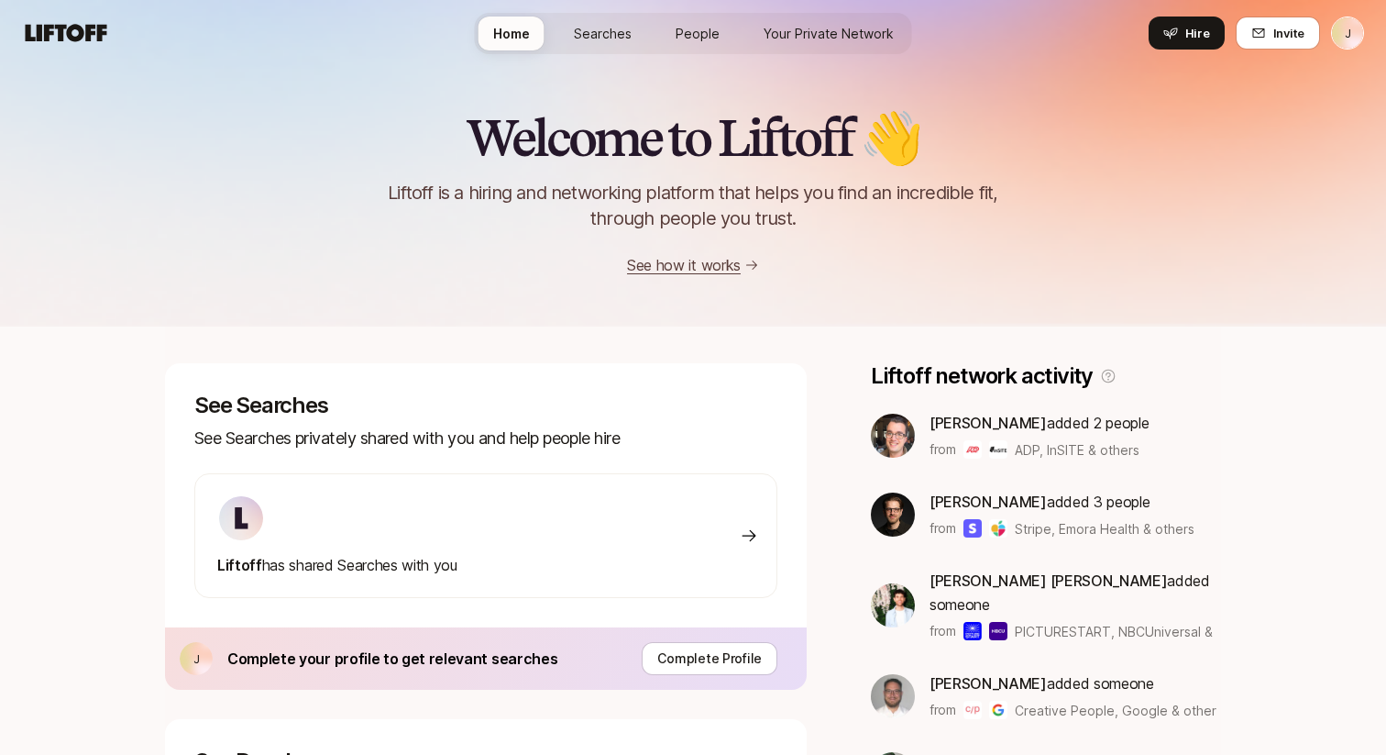  Describe the element at coordinates (1187, 33) in the screenshot. I see `button: Hire` at that location.